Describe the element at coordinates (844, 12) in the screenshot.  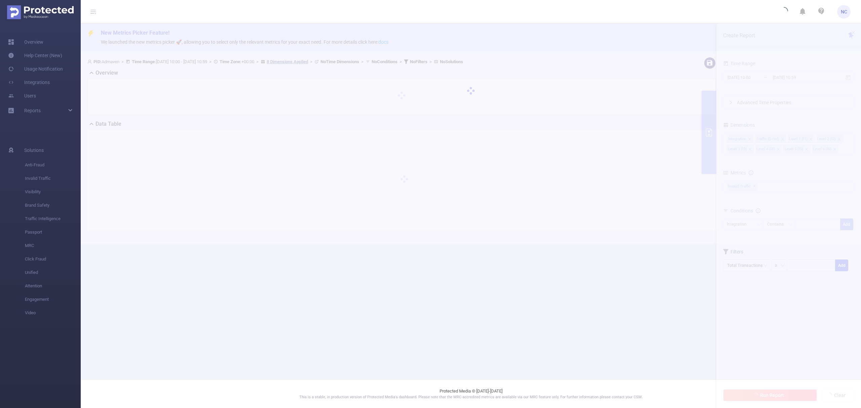
I see `span: NC` at that location.